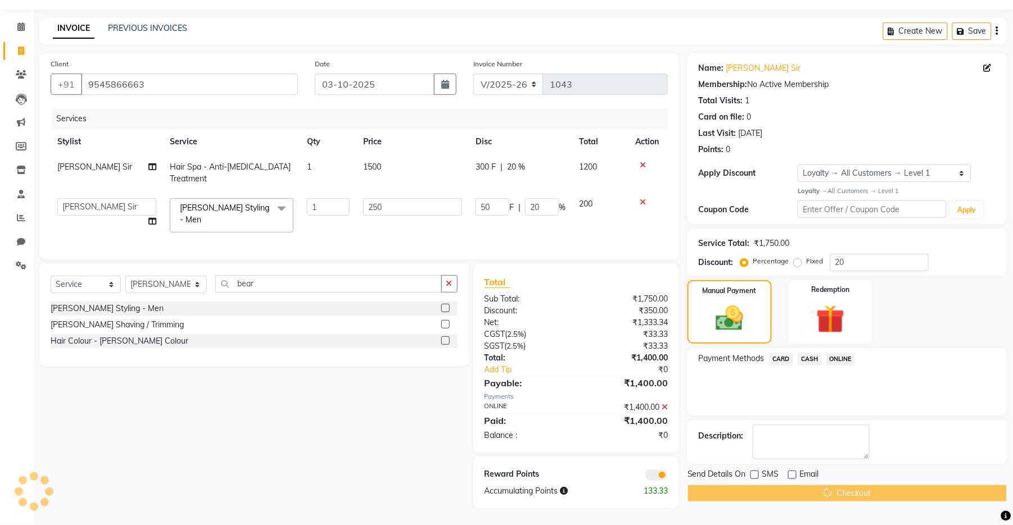  I want to click on span: Payment Methods, so click(731, 359).